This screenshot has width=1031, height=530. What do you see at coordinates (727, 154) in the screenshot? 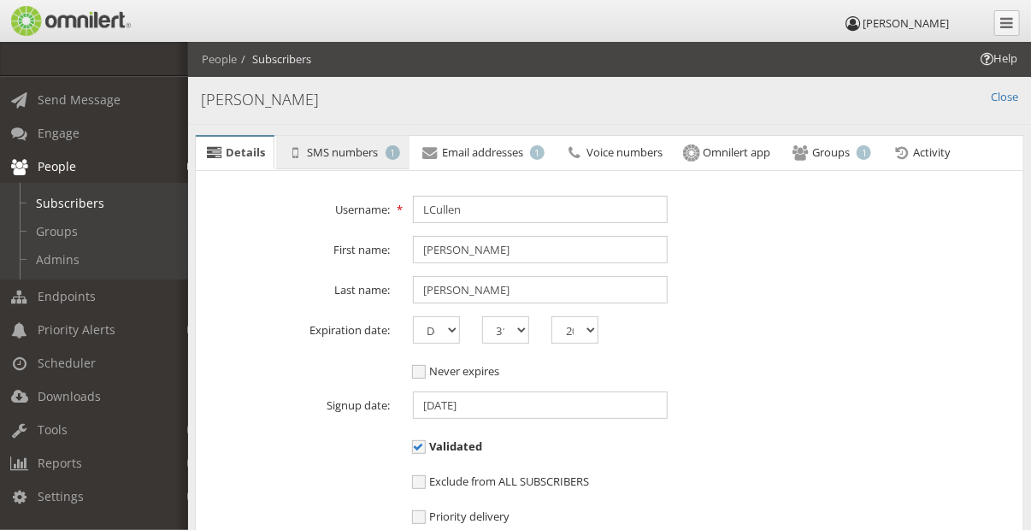
I see `a: Omnilert app` at bounding box center [727, 154].